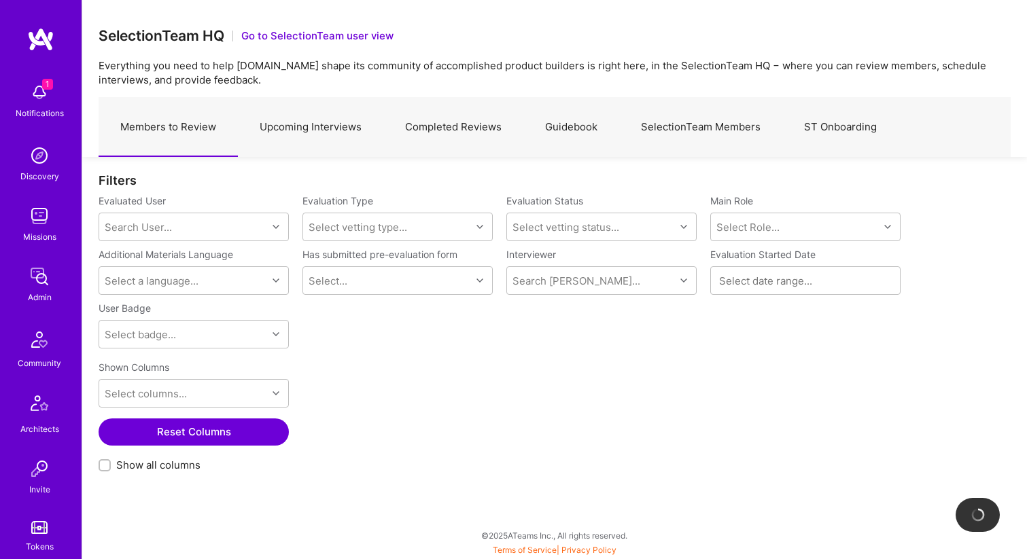  What do you see at coordinates (310, 127) in the screenshot?
I see `a: Upcoming Interviews` at bounding box center [310, 127].